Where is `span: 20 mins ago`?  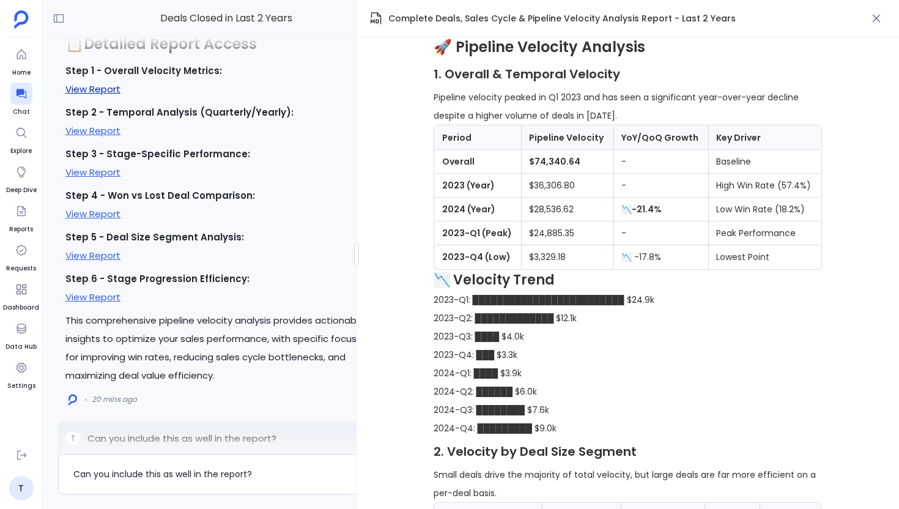 span: 20 mins ago is located at coordinates (114, 400).